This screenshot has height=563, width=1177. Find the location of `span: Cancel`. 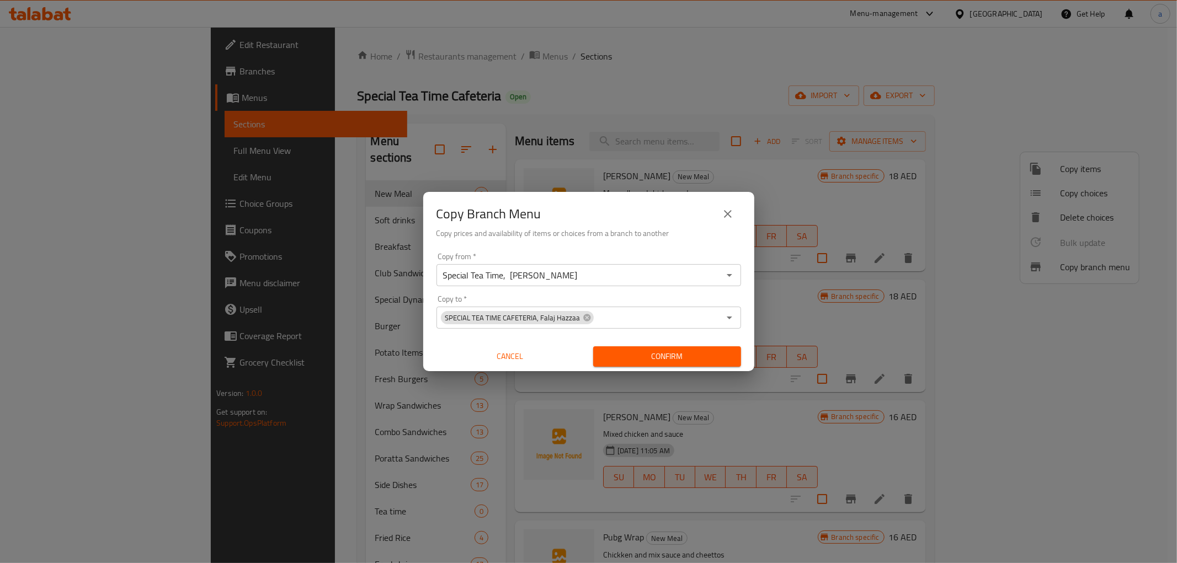

span: Cancel is located at coordinates (510, 356).